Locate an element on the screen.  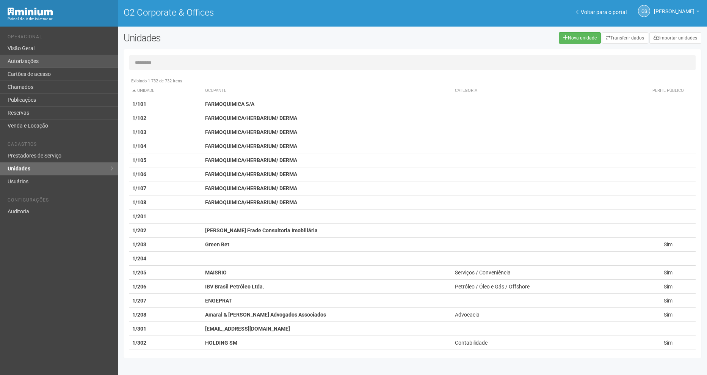
strong: 1/302 is located at coordinates (139, 342).